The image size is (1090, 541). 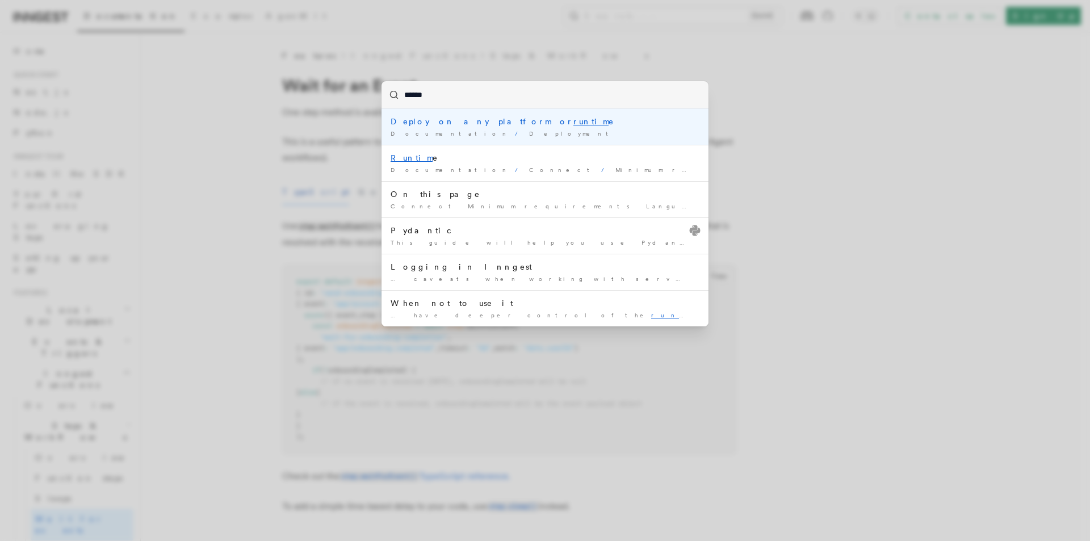 What do you see at coordinates (545, 231) in the screenshot?
I see `div: Pydantic` at bounding box center [545, 231].